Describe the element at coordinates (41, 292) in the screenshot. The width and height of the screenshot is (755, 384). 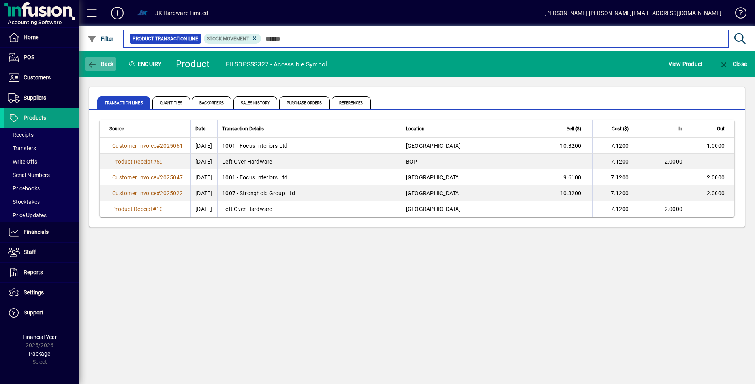
I see `a: Settings` at that location.